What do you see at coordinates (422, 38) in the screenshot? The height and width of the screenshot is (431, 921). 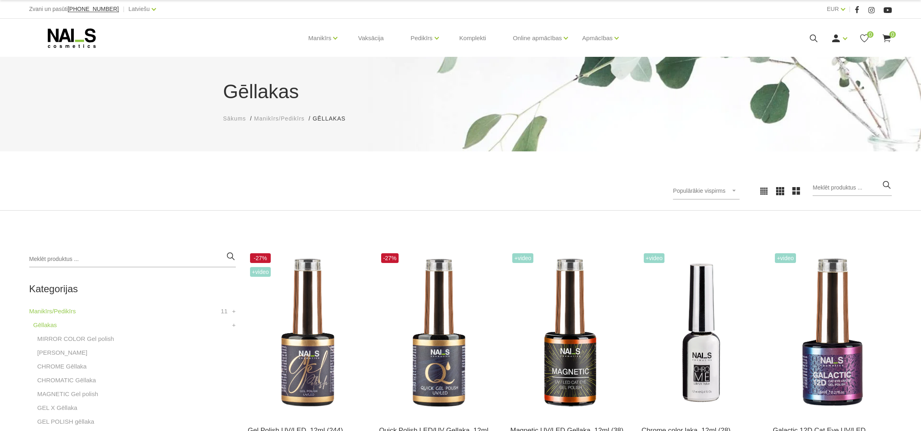 I see `a: Pedikīrs` at bounding box center [422, 38].